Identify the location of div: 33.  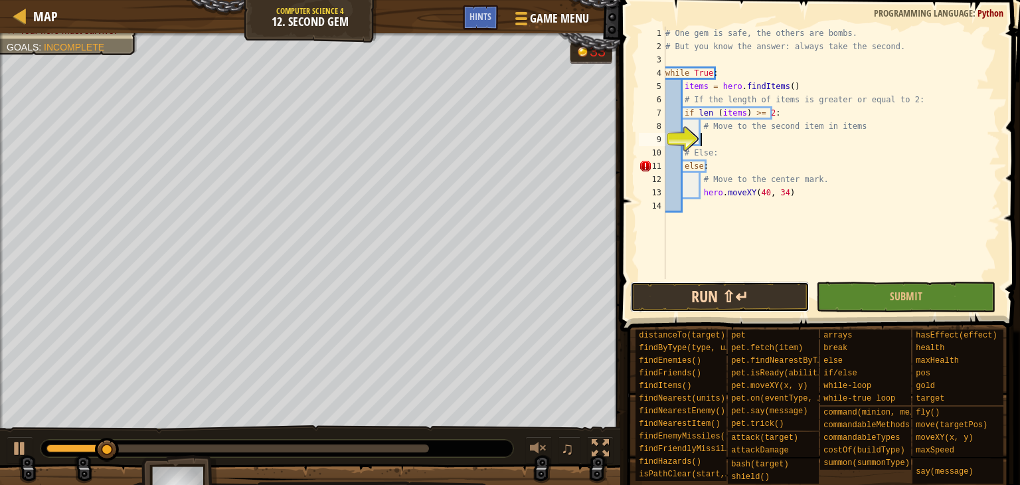
(598, 52).